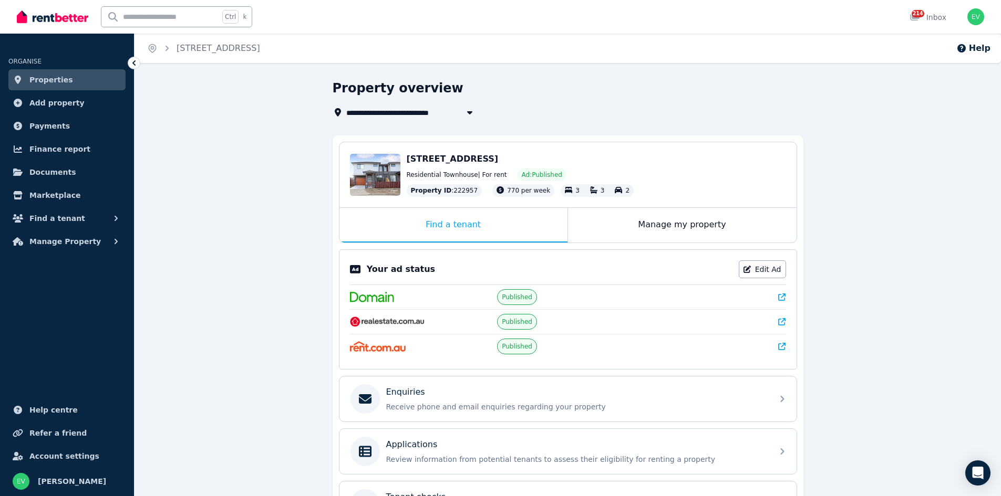 The height and width of the screenshot is (496, 1001). I want to click on img: RealEstate.com.au, so click(387, 322).